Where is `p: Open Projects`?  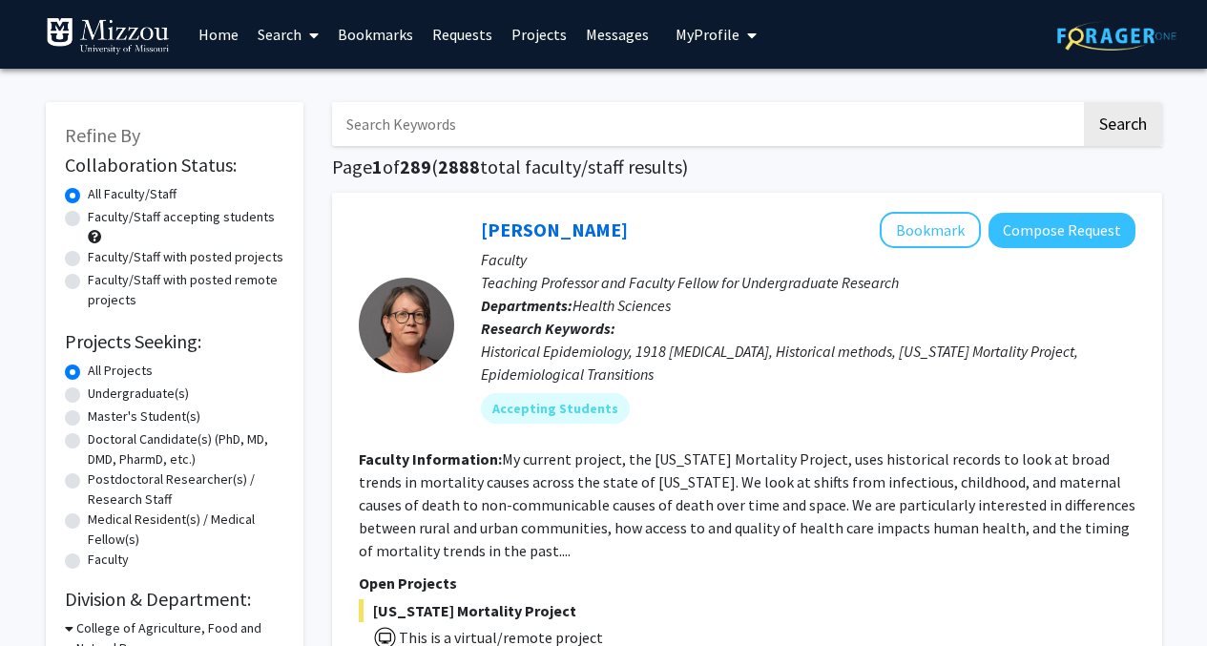 p: Open Projects is located at coordinates (747, 583).